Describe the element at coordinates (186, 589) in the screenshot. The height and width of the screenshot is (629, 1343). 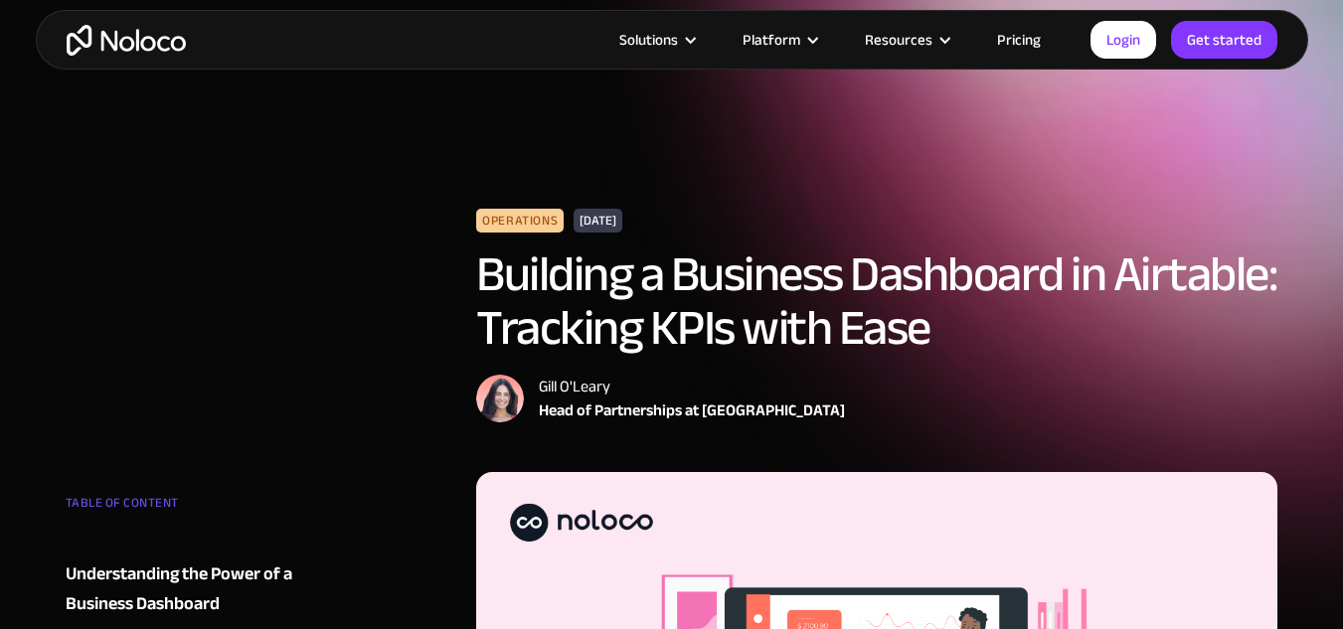
I see `div: Understanding the Power of a Business Dashboard` at that location.